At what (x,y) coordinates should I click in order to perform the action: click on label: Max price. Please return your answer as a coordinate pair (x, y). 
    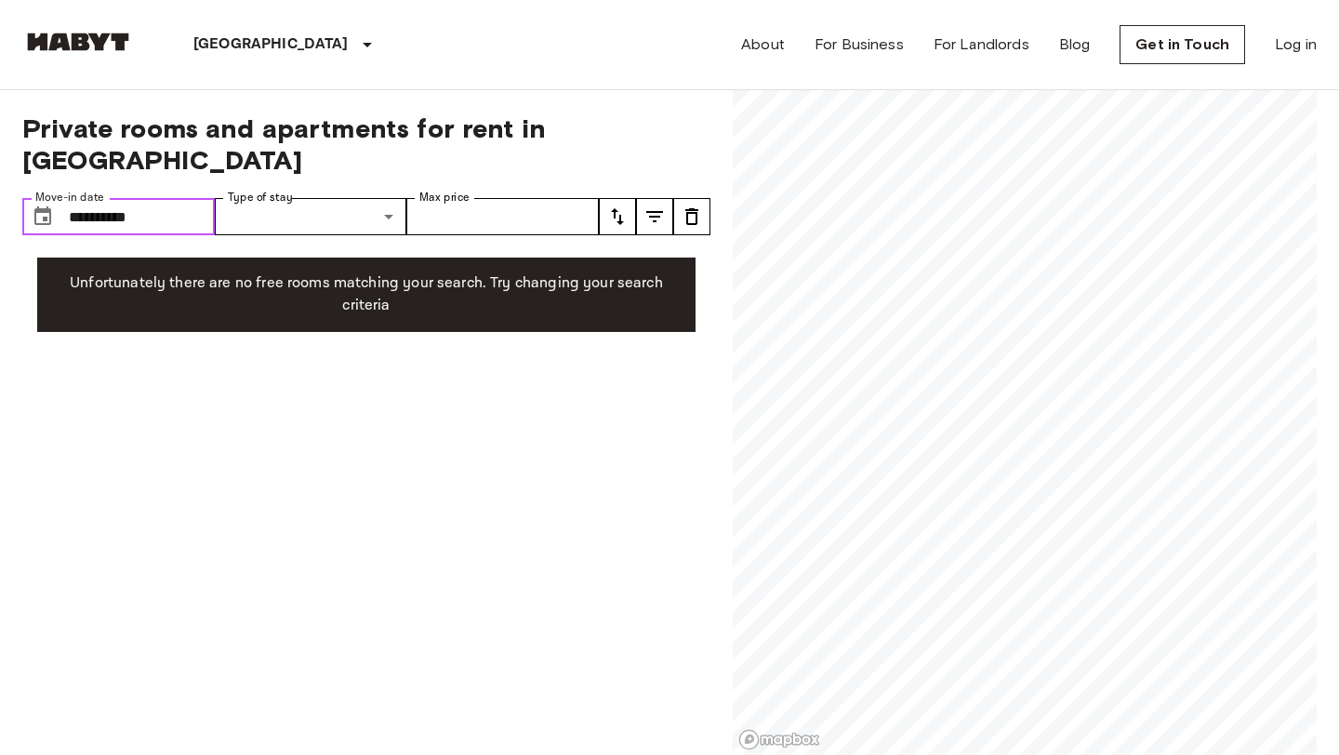
    Looking at the image, I should click on (444, 197).